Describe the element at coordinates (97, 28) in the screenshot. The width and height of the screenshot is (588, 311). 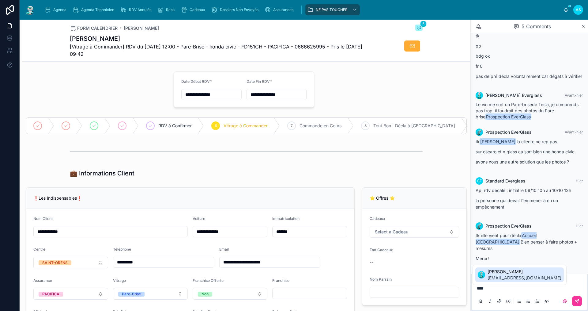
I see `span: FORM CALENDRIER` at that location.